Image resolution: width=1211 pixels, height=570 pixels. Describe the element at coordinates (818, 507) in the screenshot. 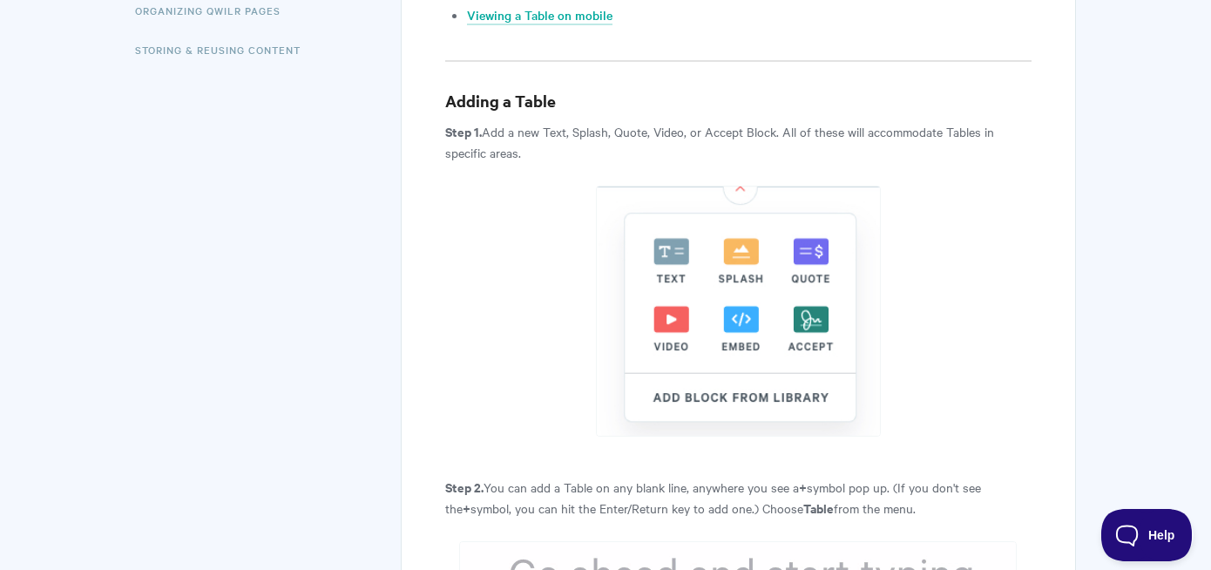

I see `strong: Table` at that location.